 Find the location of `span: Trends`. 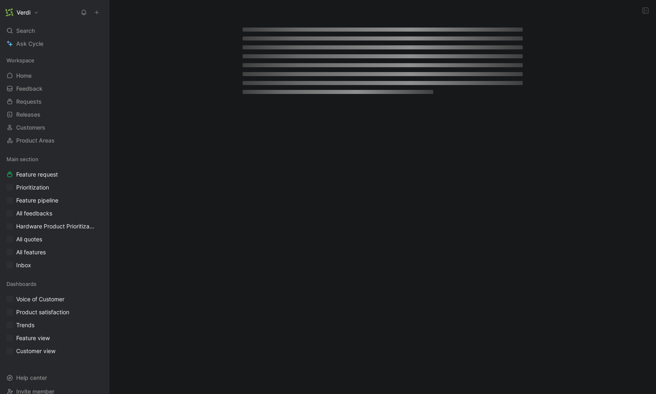

span: Trends is located at coordinates (25, 325).